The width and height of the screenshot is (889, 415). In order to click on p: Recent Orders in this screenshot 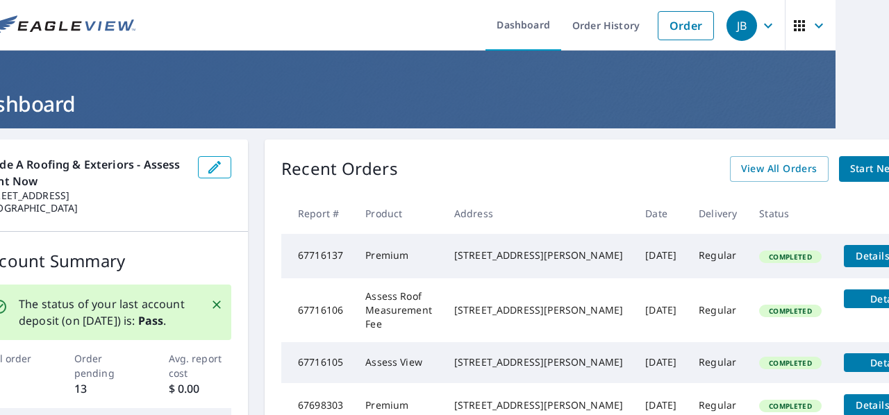, I will do `click(340, 169)`.